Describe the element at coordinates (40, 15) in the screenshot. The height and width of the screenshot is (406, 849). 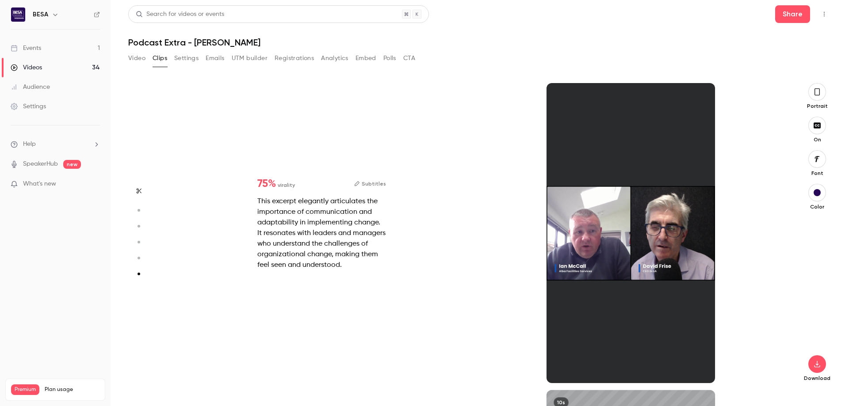
I see `h6: BESA` at that location.